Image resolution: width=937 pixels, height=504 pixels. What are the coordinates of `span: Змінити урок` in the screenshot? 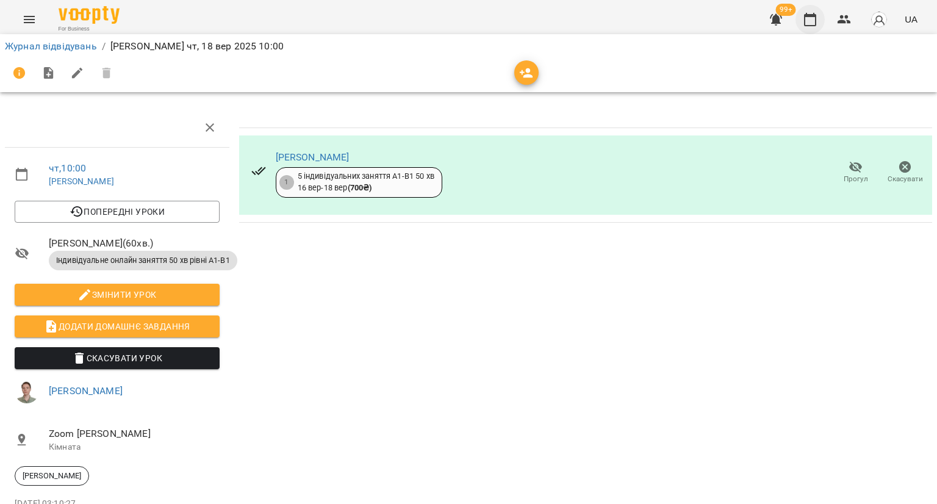 It's located at (117, 295).